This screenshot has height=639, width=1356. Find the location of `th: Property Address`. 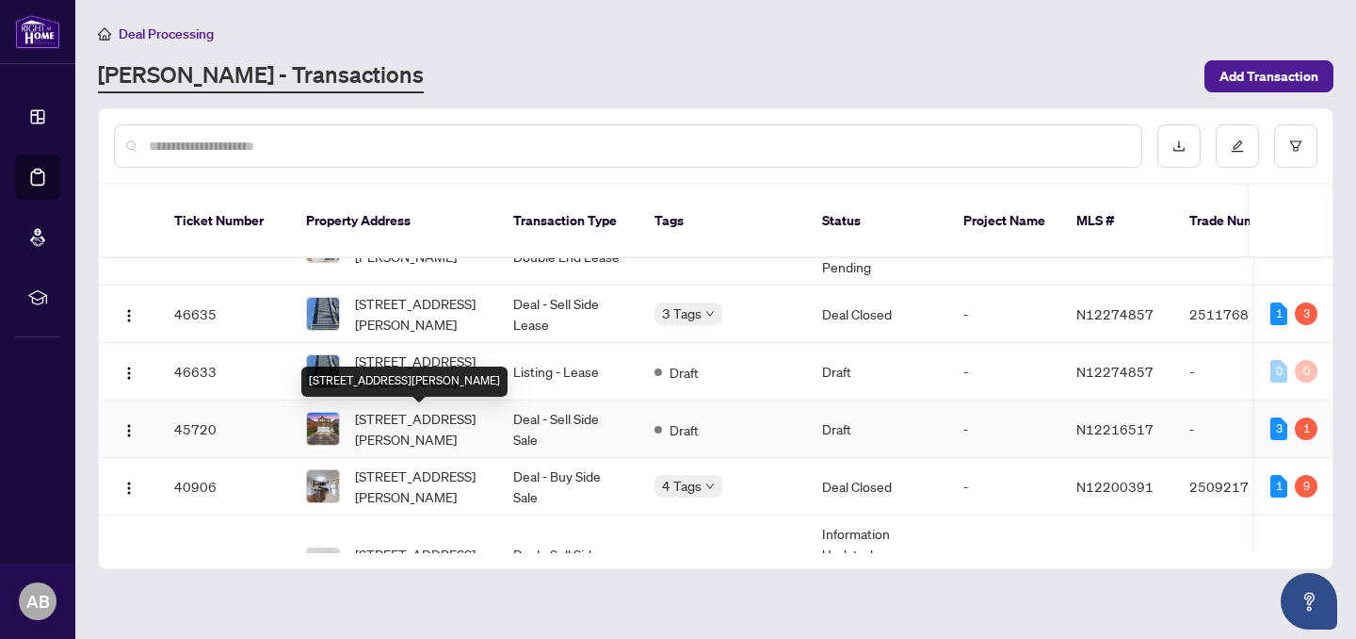

th: Property Address is located at coordinates (395, 221).